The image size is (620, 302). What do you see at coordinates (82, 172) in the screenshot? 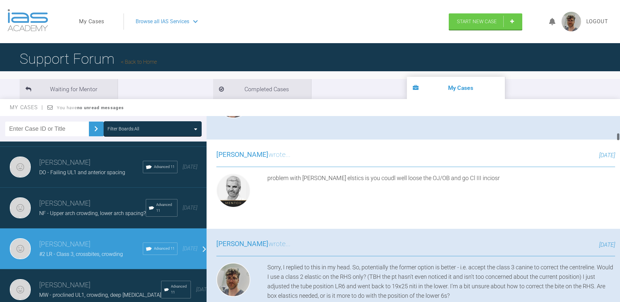
I see `span: DO - Failing UL1 and anterior spacing` at bounding box center [82, 172].